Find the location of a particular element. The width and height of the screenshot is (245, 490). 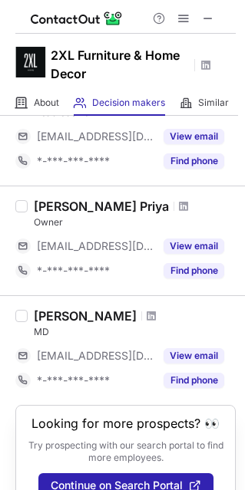

div: Owner is located at coordinates (134, 222).